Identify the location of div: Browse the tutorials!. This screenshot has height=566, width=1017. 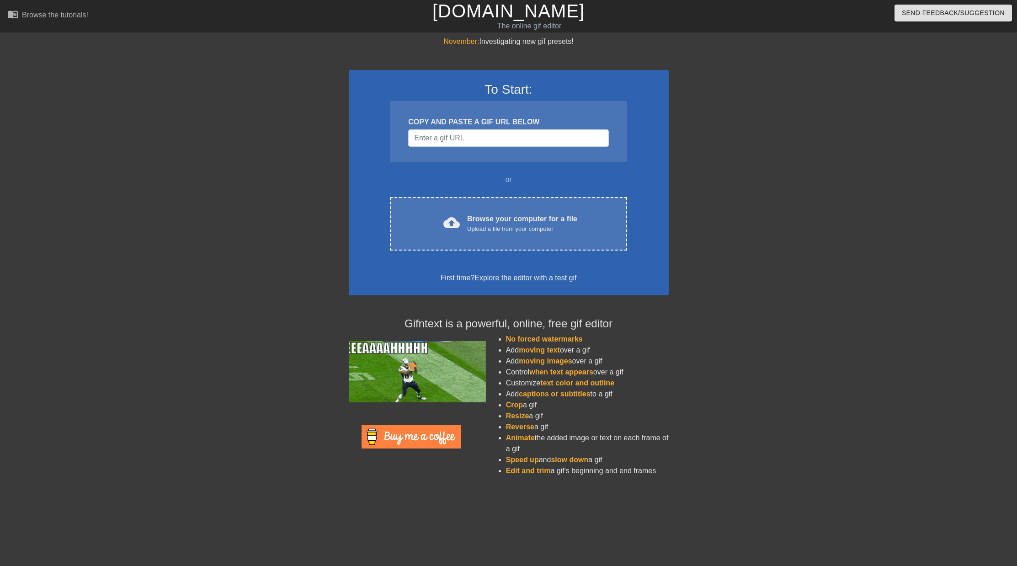
(55, 15).